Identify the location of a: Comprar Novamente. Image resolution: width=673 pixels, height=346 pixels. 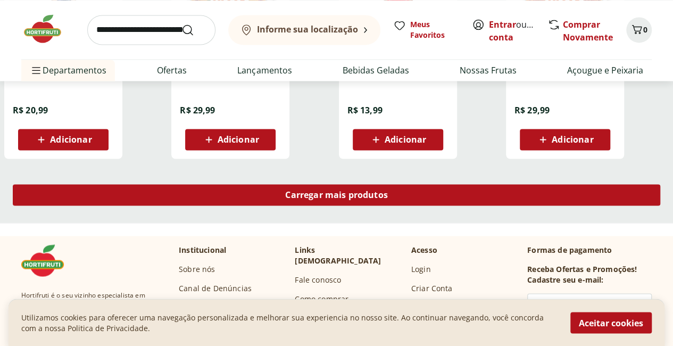
(588, 31).